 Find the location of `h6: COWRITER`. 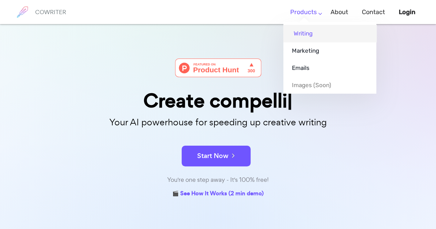

h6: COWRITER is located at coordinates (51, 12).